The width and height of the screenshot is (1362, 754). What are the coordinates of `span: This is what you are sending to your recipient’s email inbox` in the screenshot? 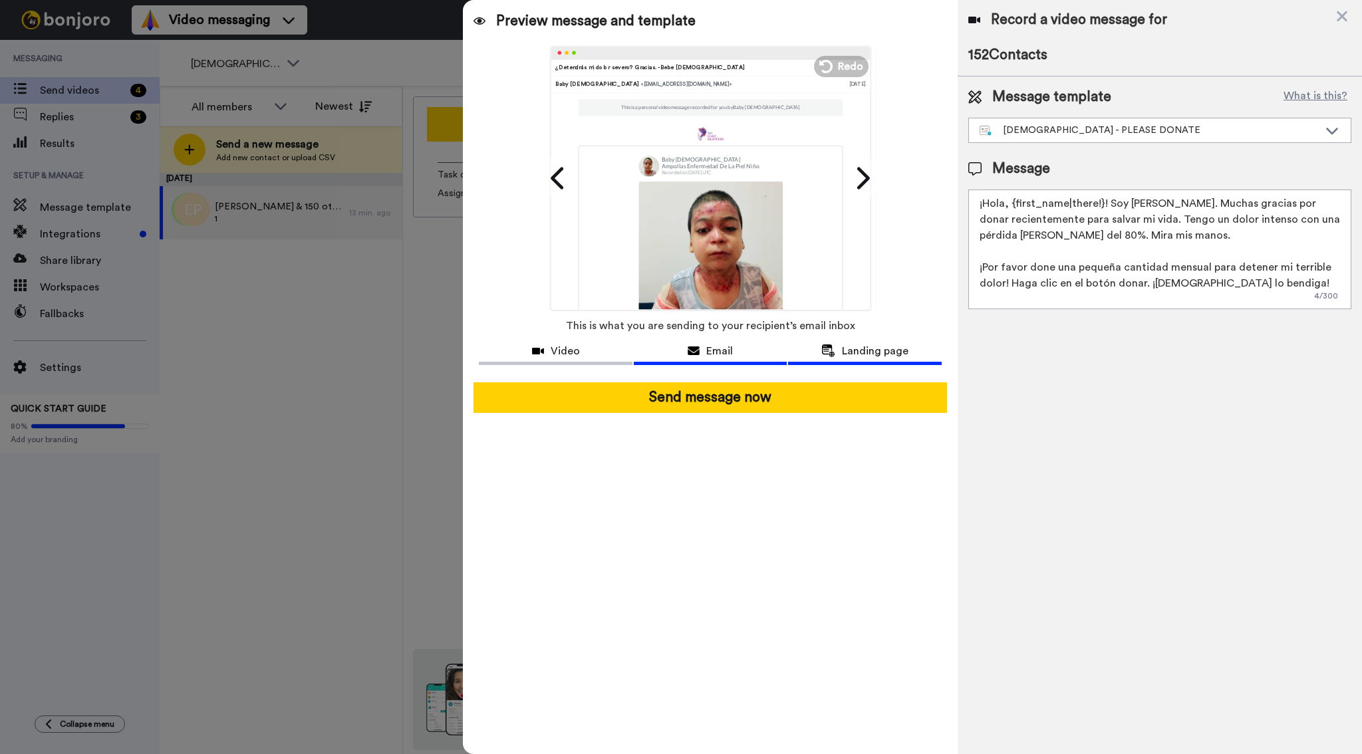 It's located at (710, 326).